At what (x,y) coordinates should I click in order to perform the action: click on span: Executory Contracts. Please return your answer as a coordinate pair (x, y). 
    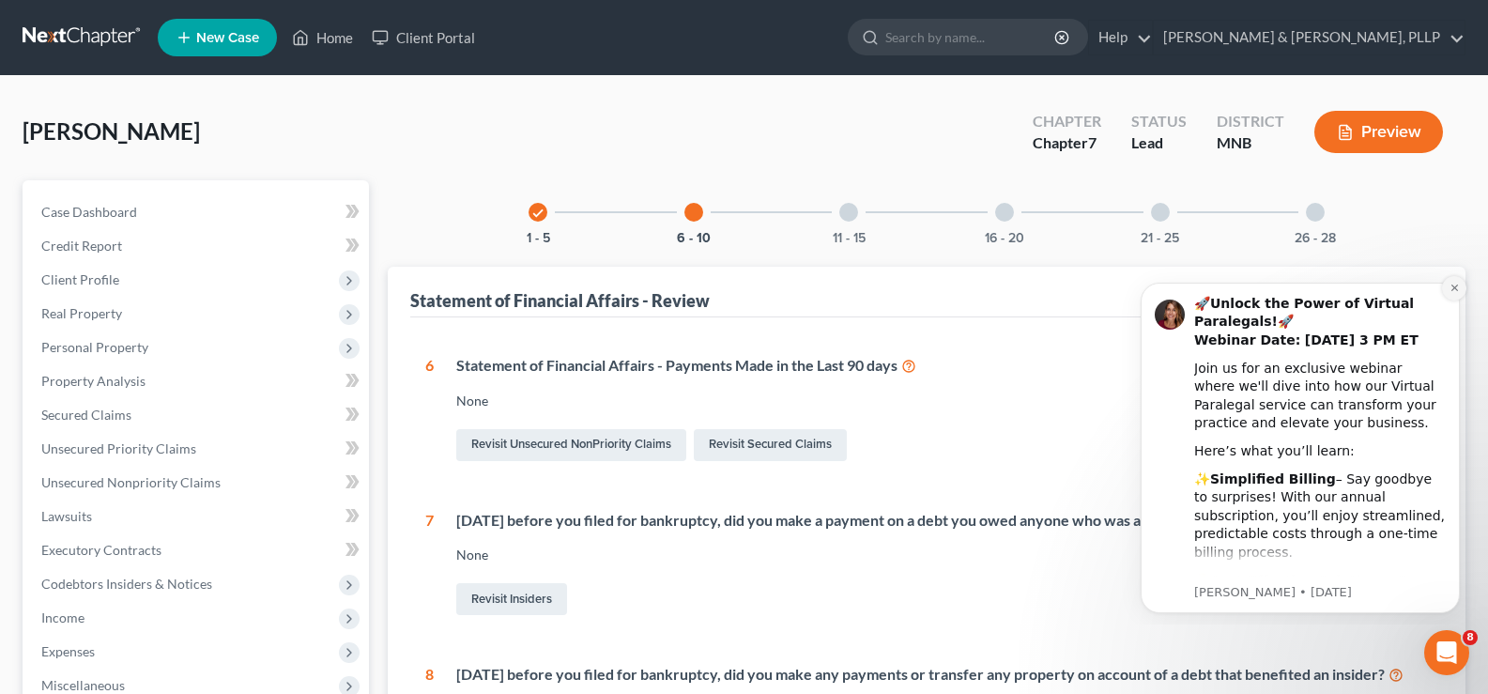
    Looking at the image, I should click on (101, 549).